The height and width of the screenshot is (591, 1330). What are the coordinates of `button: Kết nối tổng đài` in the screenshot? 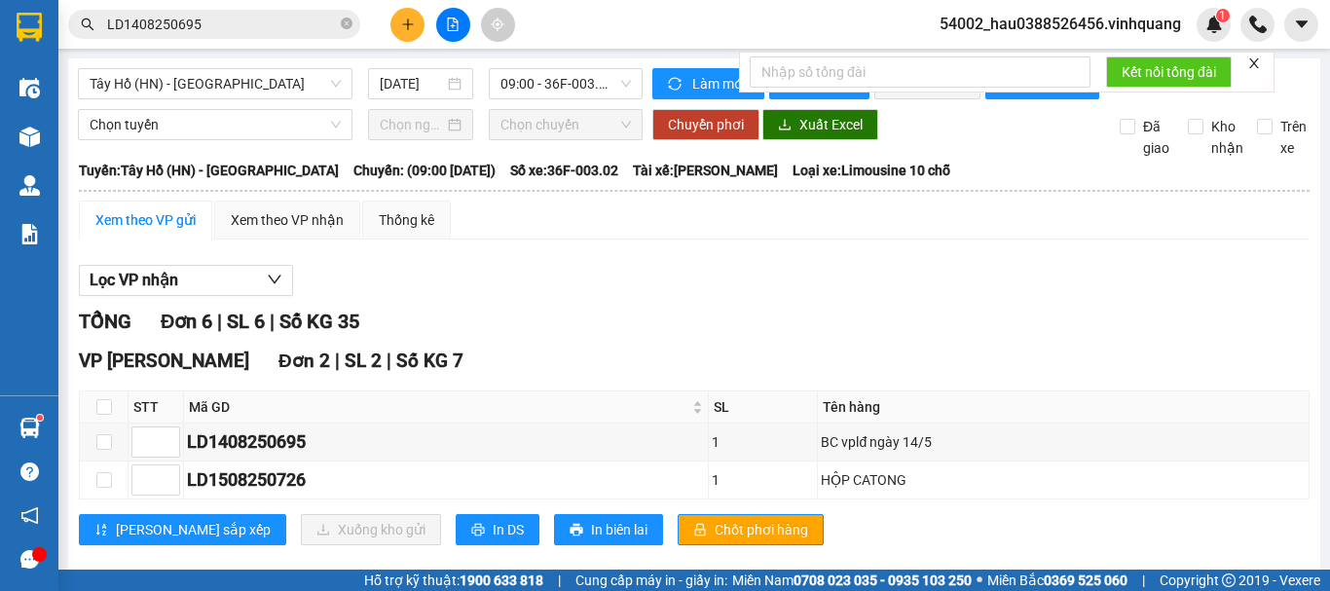 It's located at (1168, 72).